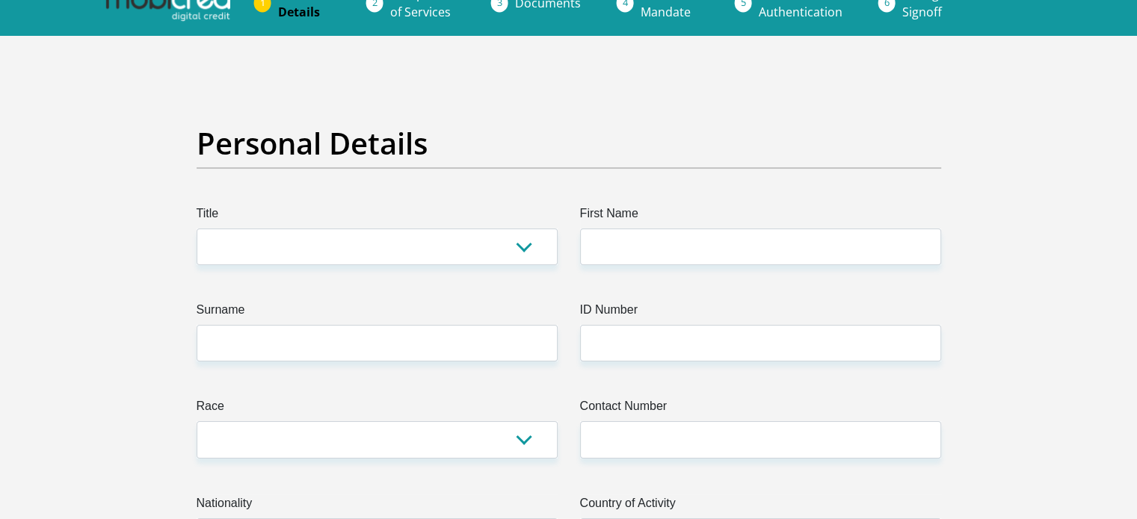  I want to click on label: ID Number, so click(760, 313).